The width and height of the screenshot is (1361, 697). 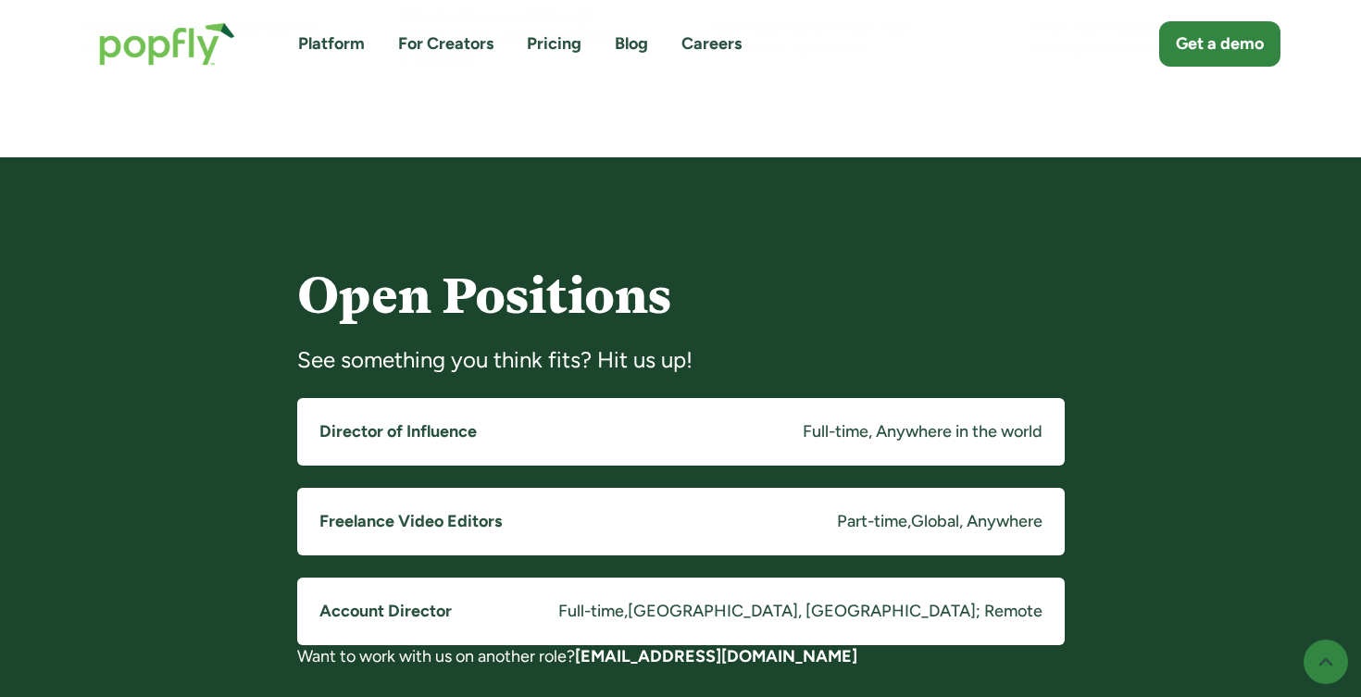 I want to click on h4: Open Positions, so click(x=681, y=295).